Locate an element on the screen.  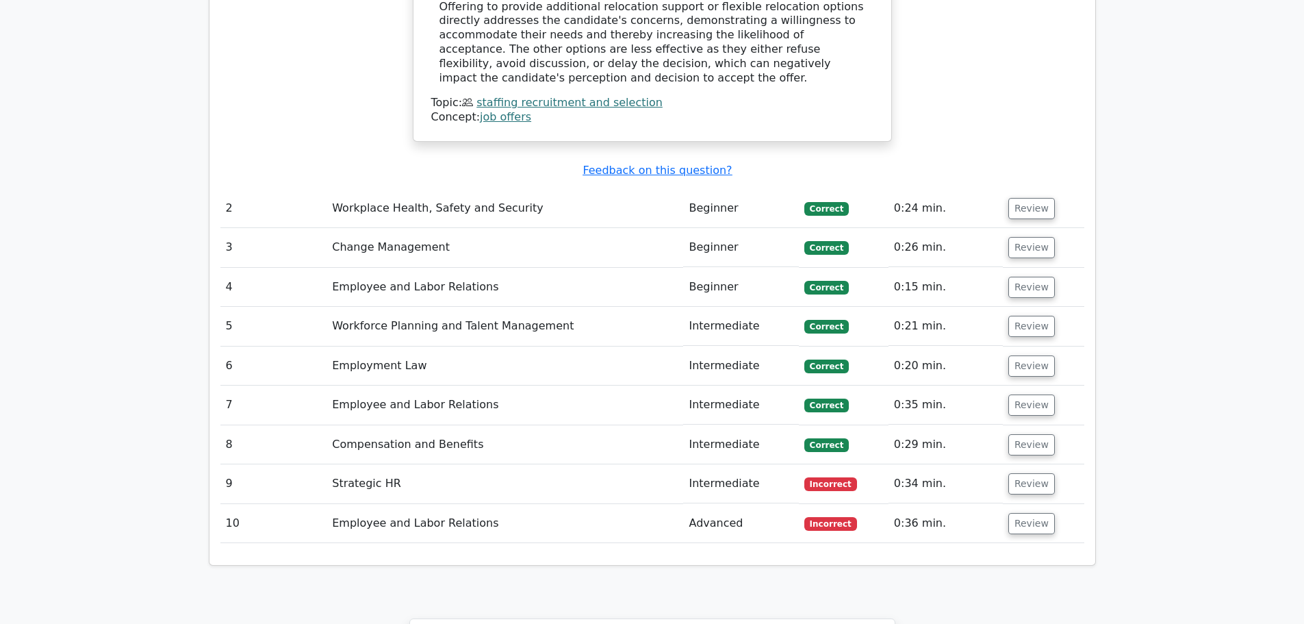
td: 10 is located at coordinates (274, 523).